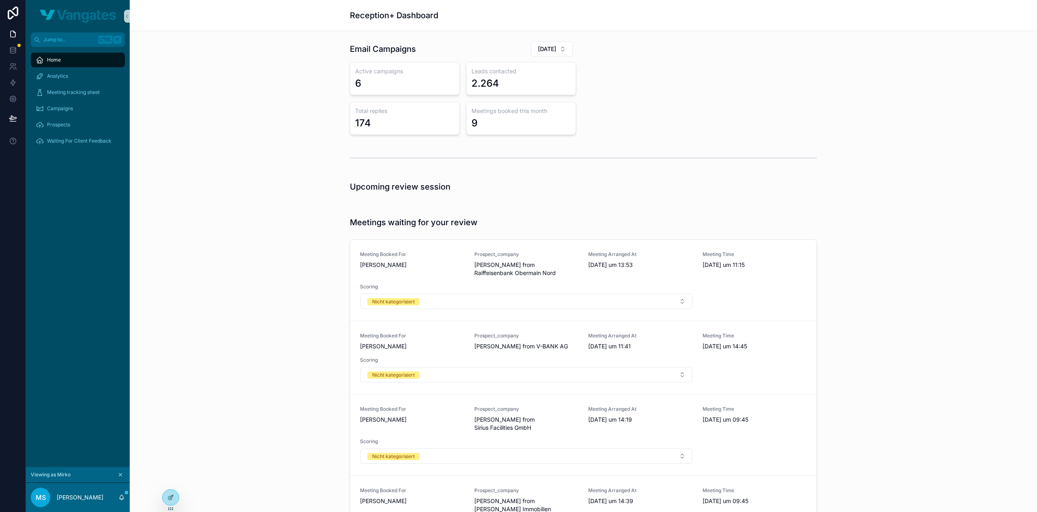 Image resolution: width=1037 pixels, height=512 pixels. What do you see at coordinates (78, 76) in the screenshot?
I see `a: Analytics` at bounding box center [78, 76].